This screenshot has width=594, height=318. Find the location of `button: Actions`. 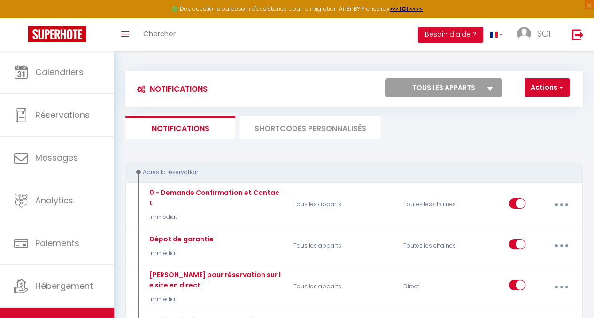

button: Actions is located at coordinates (547, 88).